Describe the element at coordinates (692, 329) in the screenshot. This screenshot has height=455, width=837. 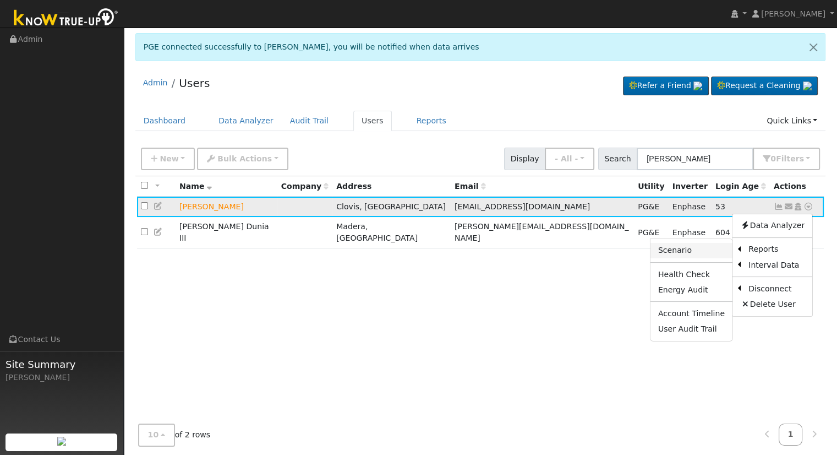
I see `a: User Audit Trail` at that location.